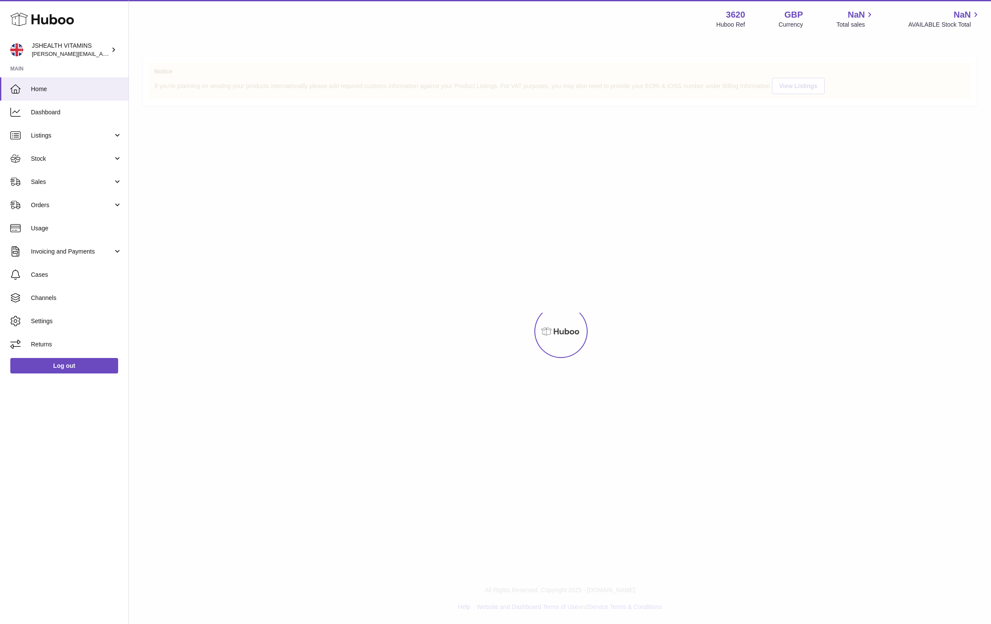 The height and width of the screenshot is (624, 991). Describe the element at coordinates (735, 15) in the screenshot. I see `strong: 3620` at that location.